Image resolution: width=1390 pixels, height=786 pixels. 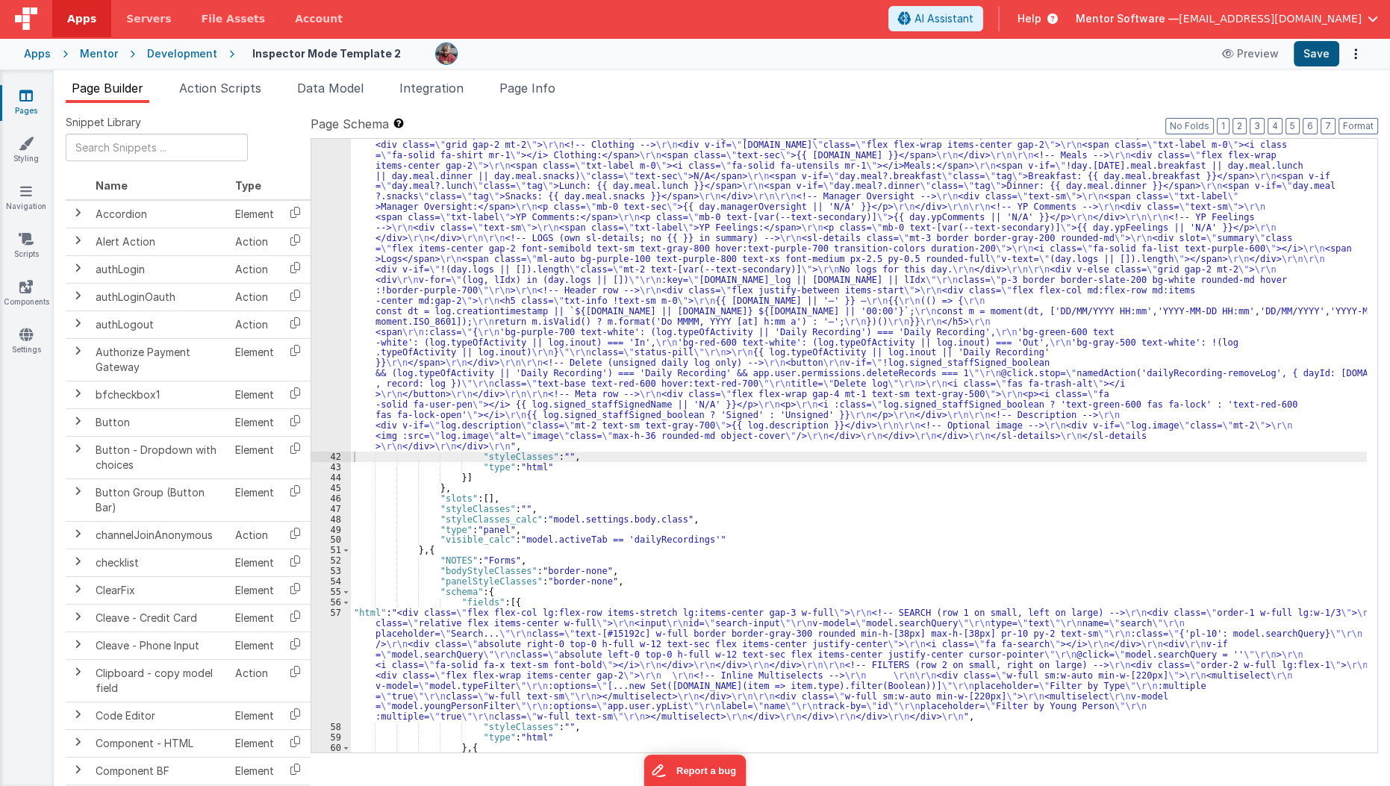 What do you see at coordinates (248, 185) in the screenshot?
I see `span: Type` at bounding box center [248, 185].